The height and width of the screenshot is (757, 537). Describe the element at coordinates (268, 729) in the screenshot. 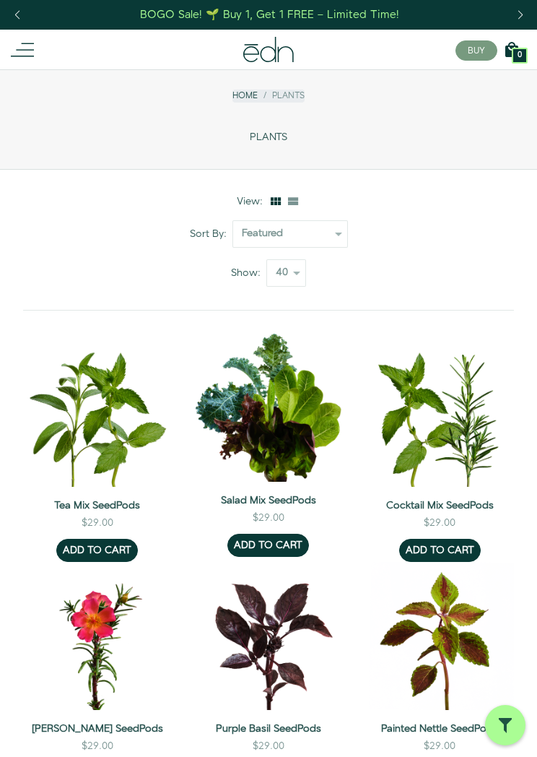

I see `a: Purple Basil SeedPods` at that location.